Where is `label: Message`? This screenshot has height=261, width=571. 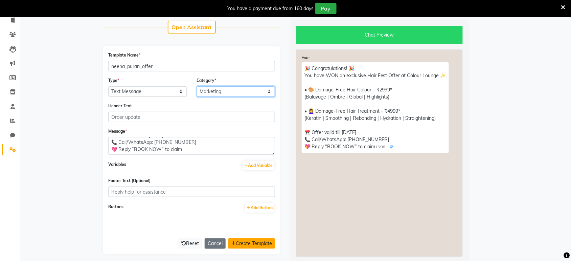
label: Message is located at coordinates (117, 131).